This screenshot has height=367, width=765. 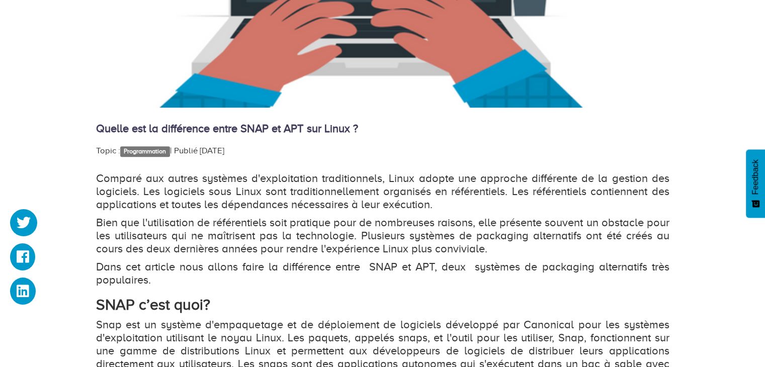 I want to click on p: Comparé aux autres systèmes d'exploitation traditionnels, Linux adopte une approche différente de..., so click(x=383, y=192).